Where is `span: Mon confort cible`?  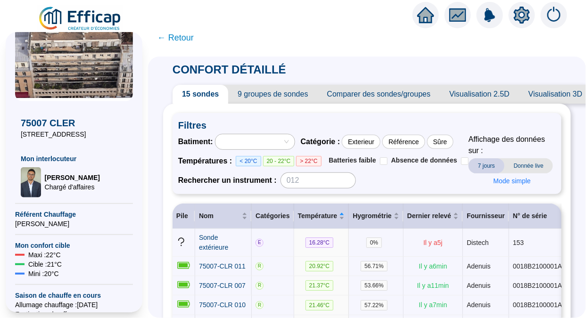
span: Mon confort cible is located at coordinates (74, 245).